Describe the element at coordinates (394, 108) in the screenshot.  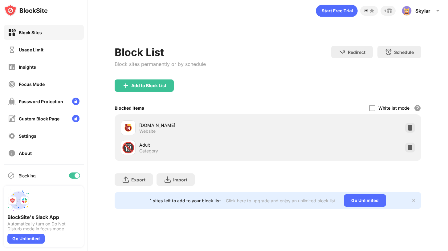
I see `div: Whitelist mode` at that location.